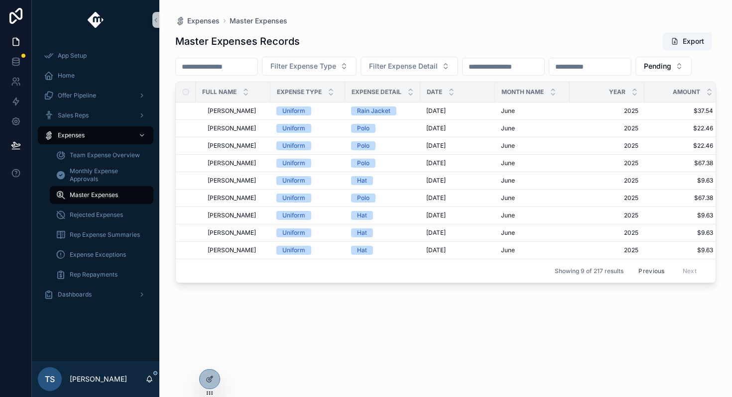 This screenshot has height=397, width=732. I want to click on a: Monthly Expense Approvals, so click(102, 175).